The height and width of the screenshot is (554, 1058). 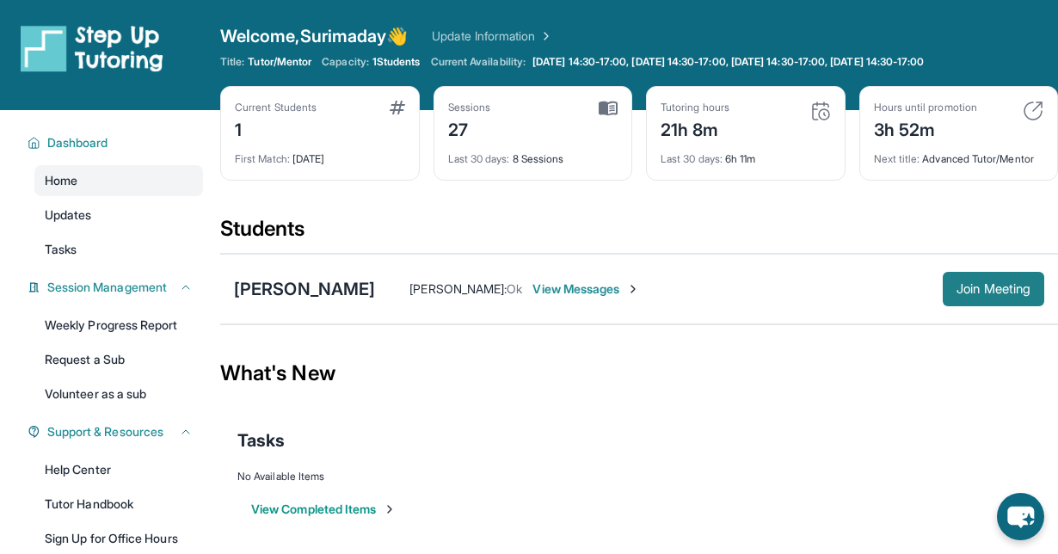 I want to click on button: View Completed Items, so click(x=323, y=509).